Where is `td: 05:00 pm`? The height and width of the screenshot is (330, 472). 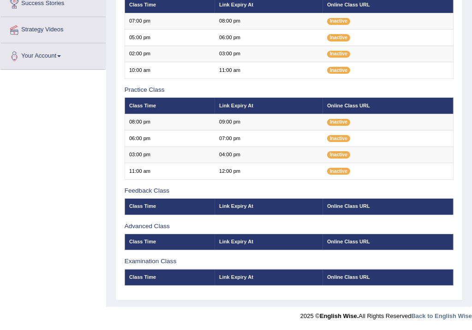 td: 05:00 pm is located at coordinates (170, 37).